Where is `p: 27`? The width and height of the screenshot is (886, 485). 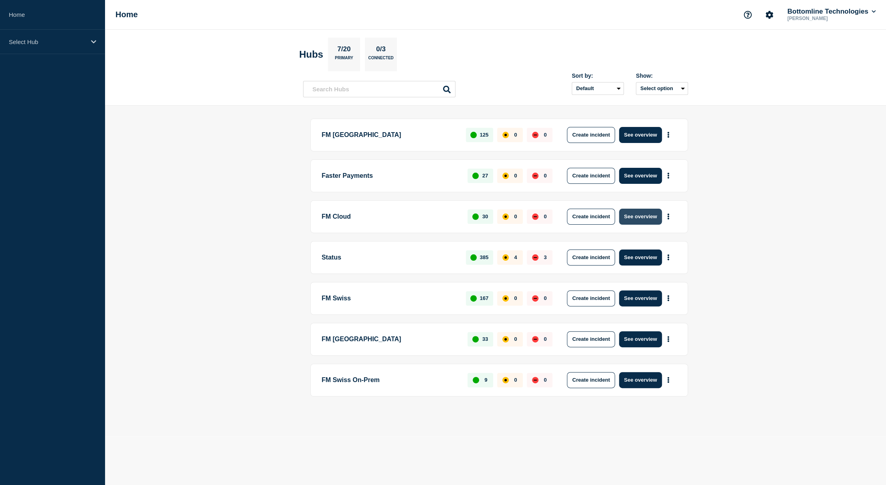 p: 27 is located at coordinates (485, 176).